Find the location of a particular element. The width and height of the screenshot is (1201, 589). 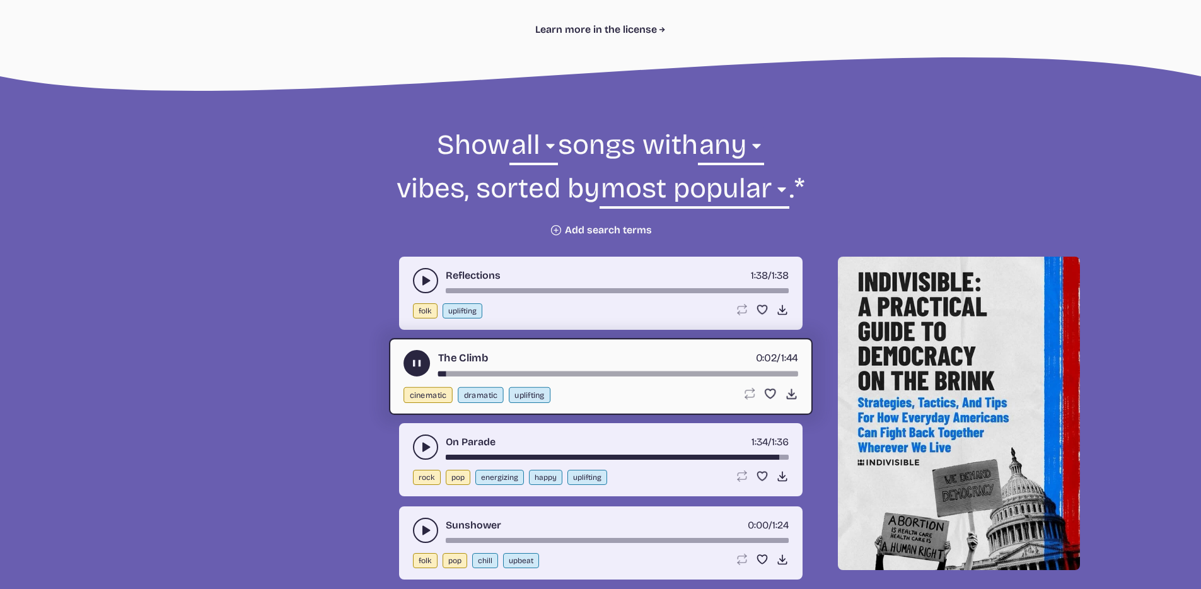

select: vibe is located at coordinates (731, 148).